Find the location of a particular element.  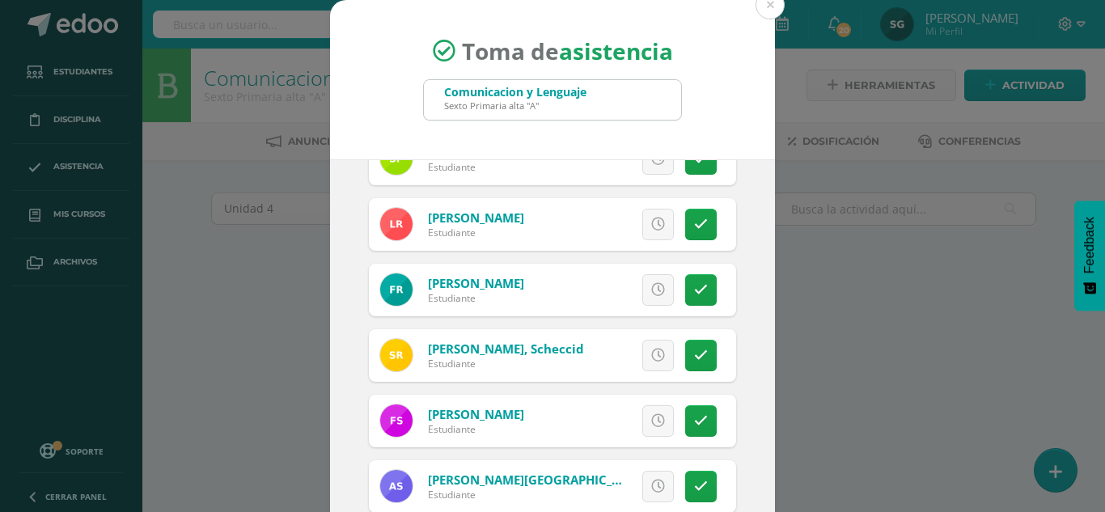

img: 6e12e736f16ddc550391b4c782e8204d.png is located at coordinates (397, 224).